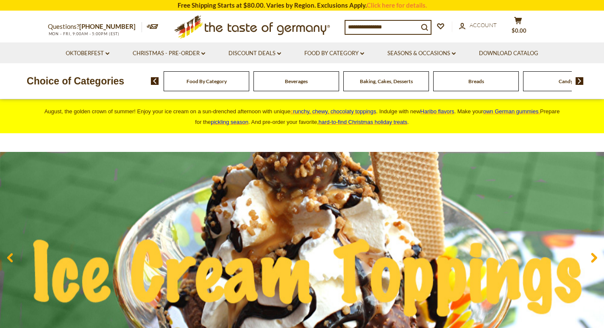 This screenshot has height=328, width=604. What do you see at coordinates (512, 111) in the screenshot?
I see `a: own German gummies.` at bounding box center [512, 111].